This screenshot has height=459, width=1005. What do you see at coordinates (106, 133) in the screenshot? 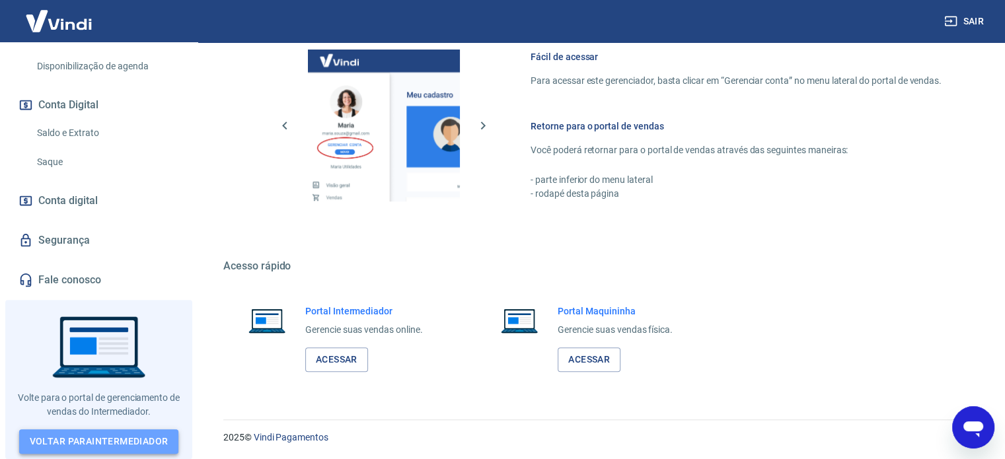
I see `a: Saldo e Extrato` at bounding box center [106, 133].